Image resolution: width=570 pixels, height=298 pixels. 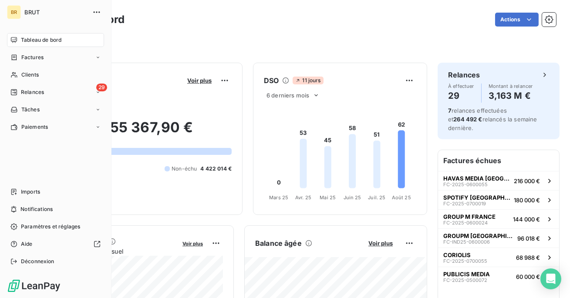 What do you see at coordinates (527, 181) in the screenshot?
I see `span: 216 000 €` at bounding box center [527, 181].